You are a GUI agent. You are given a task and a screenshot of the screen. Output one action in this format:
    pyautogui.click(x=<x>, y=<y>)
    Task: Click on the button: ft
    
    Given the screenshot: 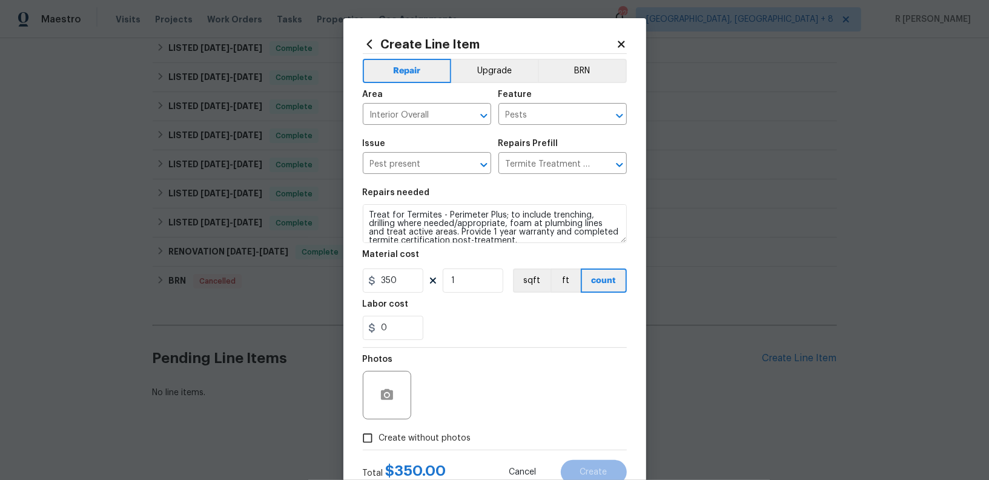 What is the action you would take?
    pyautogui.click(x=566, y=280)
    